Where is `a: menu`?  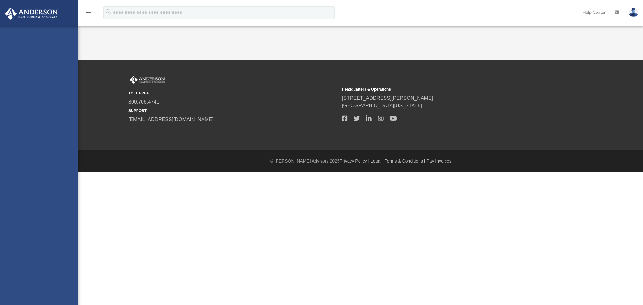 a: menu is located at coordinates (89, 14).